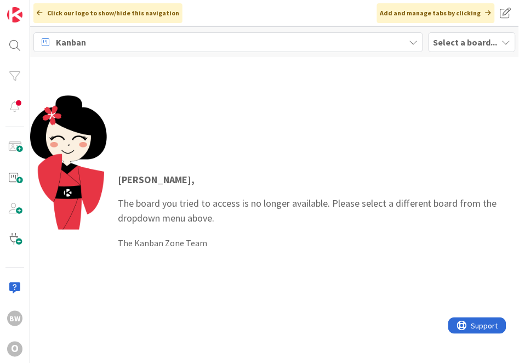 Image resolution: width=519 pixels, height=363 pixels. What do you see at coordinates (36, 8) in the screenshot?
I see `span: Support` at bounding box center [36, 8].